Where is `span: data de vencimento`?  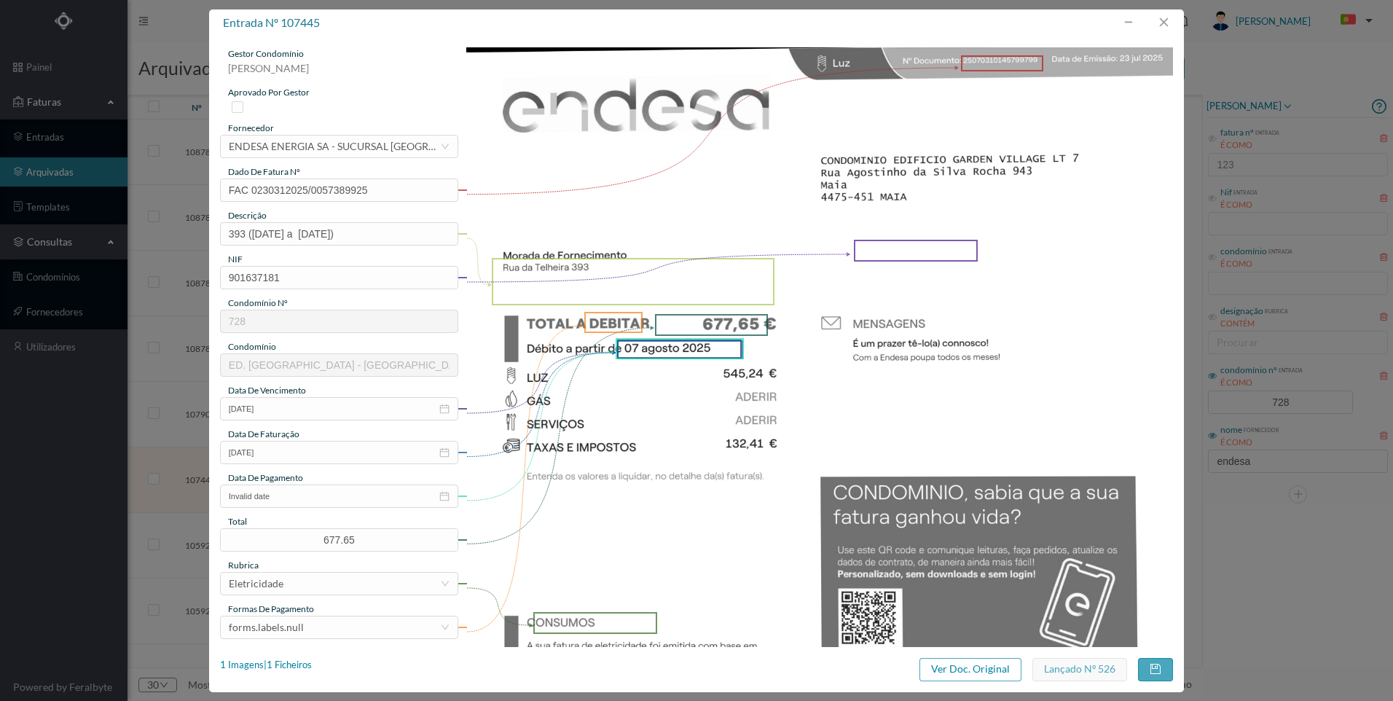 span: data de vencimento is located at coordinates (267, 390).